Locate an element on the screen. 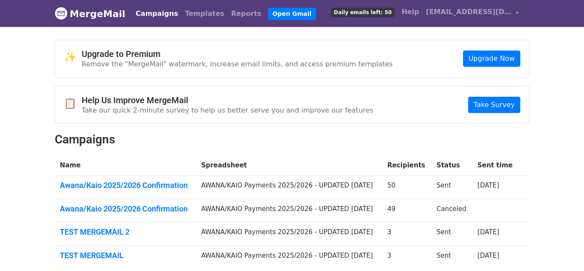 The width and height of the screenshot is (584, 271). h4: Upgrade to Premium is located at coordinates (237, 54).